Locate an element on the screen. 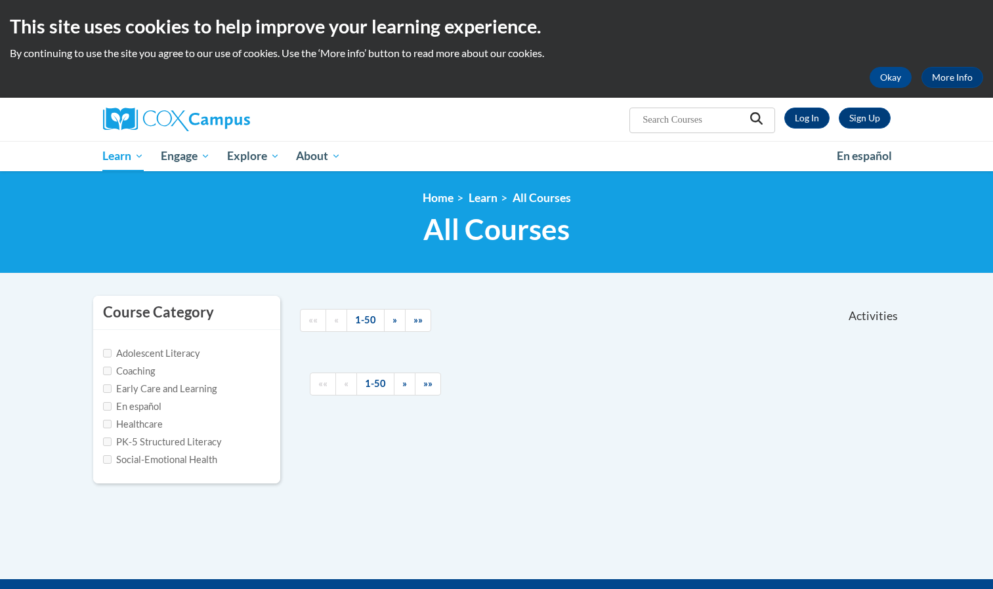 Image resolution: width=993 pixels, height=589 pixels. span: All Courses is located at coordinates (496, 229).